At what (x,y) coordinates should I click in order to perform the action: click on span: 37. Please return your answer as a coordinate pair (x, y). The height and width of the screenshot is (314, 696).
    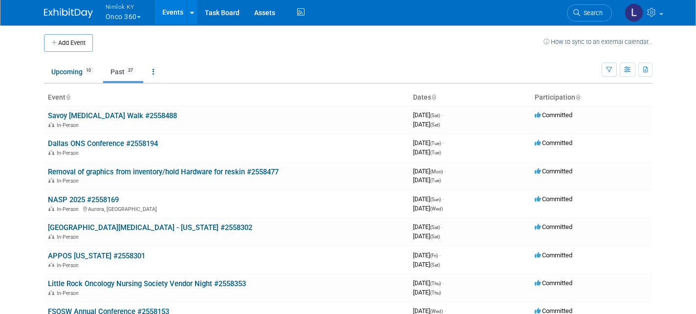
    Looking at the image, I should click on (130, 70).